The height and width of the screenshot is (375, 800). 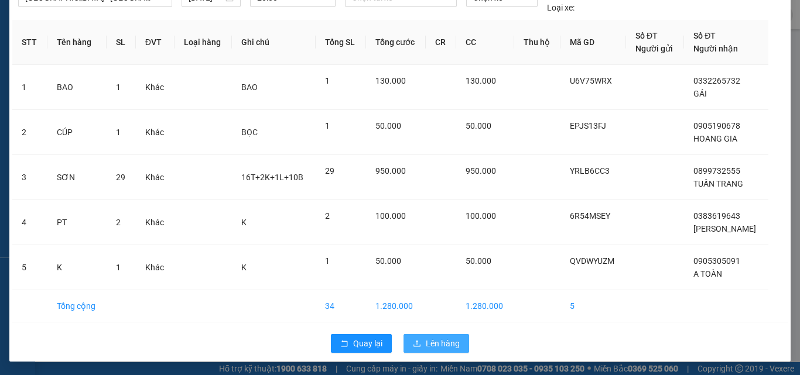 I want to click on td: 4, so click(x=30, y=222).